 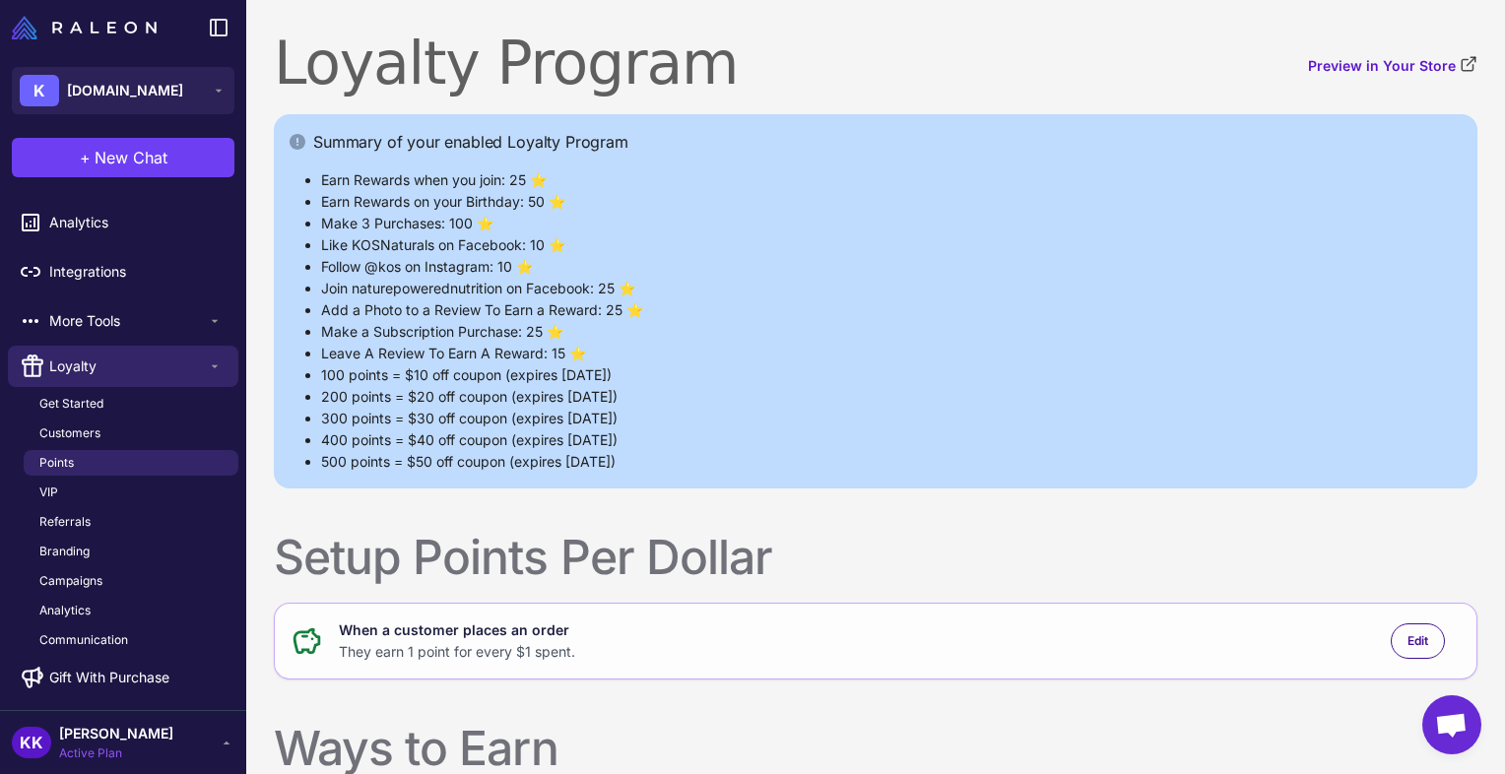 What do you see at coordinates (128, 367) in the screenshot?
I see `span: Loyalty` at bounding box center [128, 367].